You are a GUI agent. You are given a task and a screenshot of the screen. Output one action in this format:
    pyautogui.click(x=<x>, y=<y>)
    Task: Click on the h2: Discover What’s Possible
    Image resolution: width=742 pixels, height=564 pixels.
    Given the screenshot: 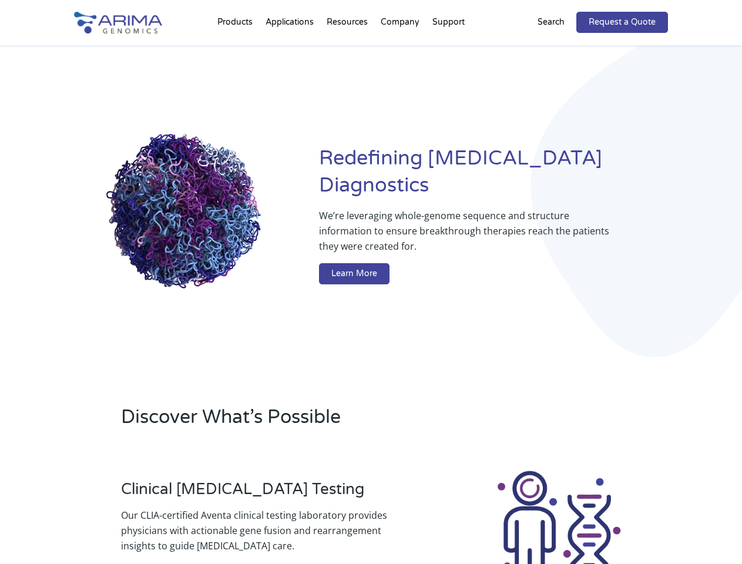 What is the action you would take?
    pyautogui.click(x=316, y=422)
    